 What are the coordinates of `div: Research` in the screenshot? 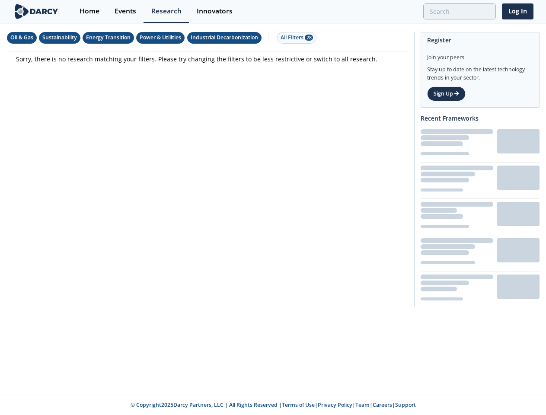 It's located at (166, 11).